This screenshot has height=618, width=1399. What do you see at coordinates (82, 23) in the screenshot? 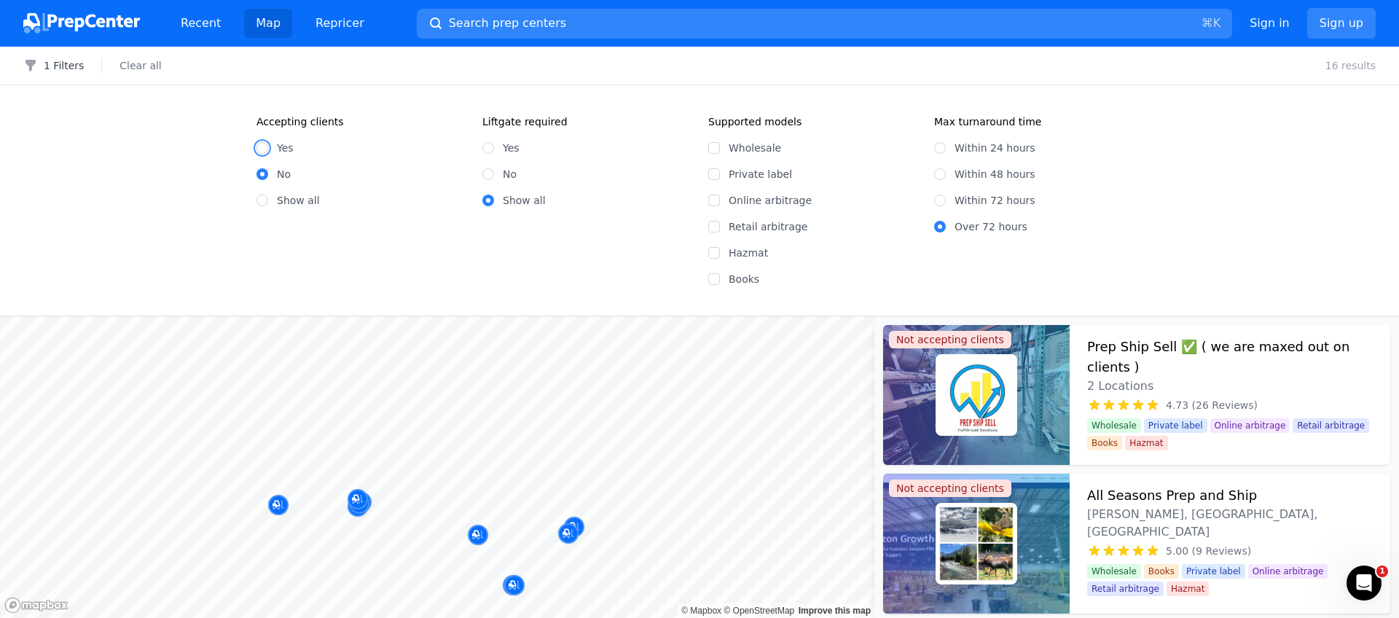
I see `img: PrepCenter` at bounding box center [82, 23].